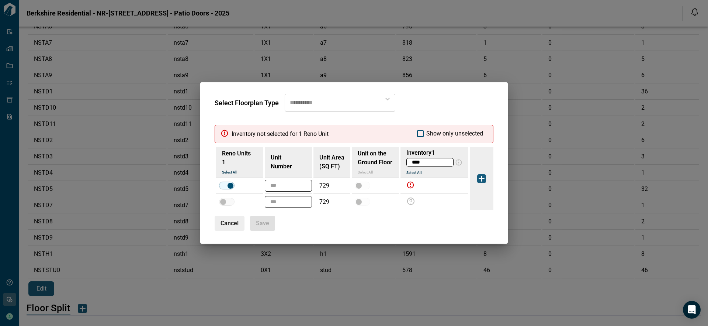  What do you see at coordinates (280, 134) in the screenshot?
I see `span: Inventory not selected for 1 Reno Unit` at bounding box center [280, 134].